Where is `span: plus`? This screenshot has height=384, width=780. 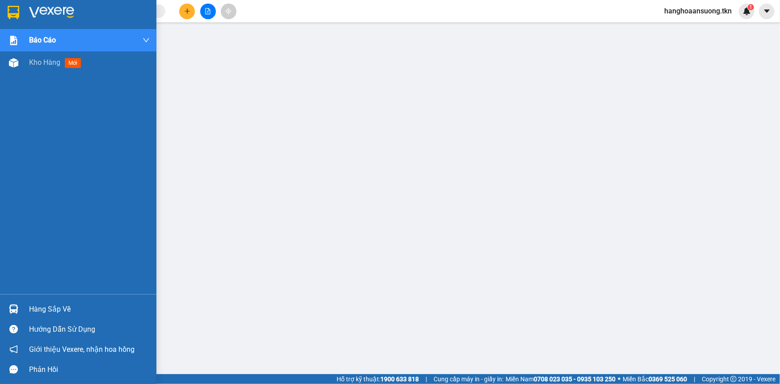 span: plus is located at coordinates (187, 11).